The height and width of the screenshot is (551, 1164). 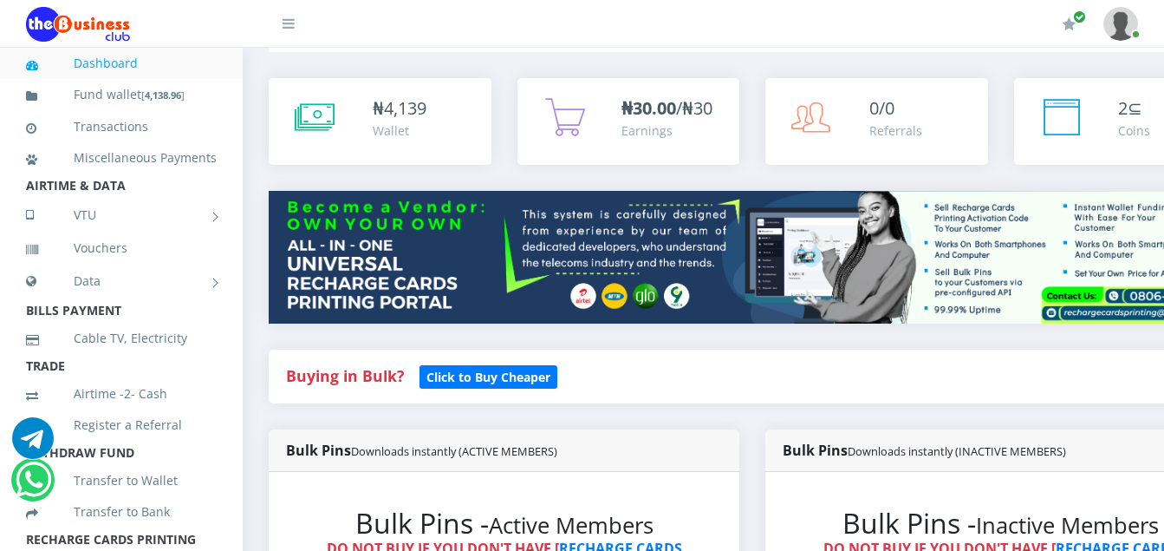 What do you see at coordinates (121, 215) in the screenshot?
I see `a: VTU` at bounding box center [121, 215].